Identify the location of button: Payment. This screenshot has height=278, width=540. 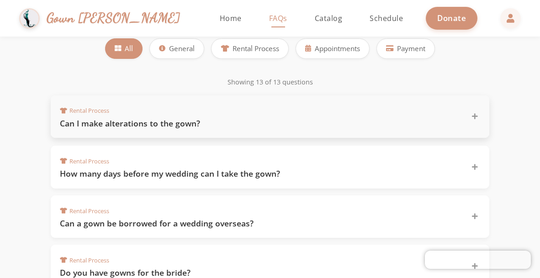
(406, 48).